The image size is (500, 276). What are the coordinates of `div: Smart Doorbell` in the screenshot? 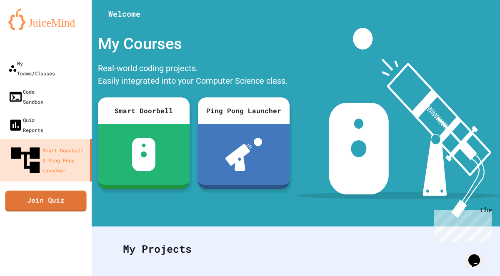 It's located at (144, 111).